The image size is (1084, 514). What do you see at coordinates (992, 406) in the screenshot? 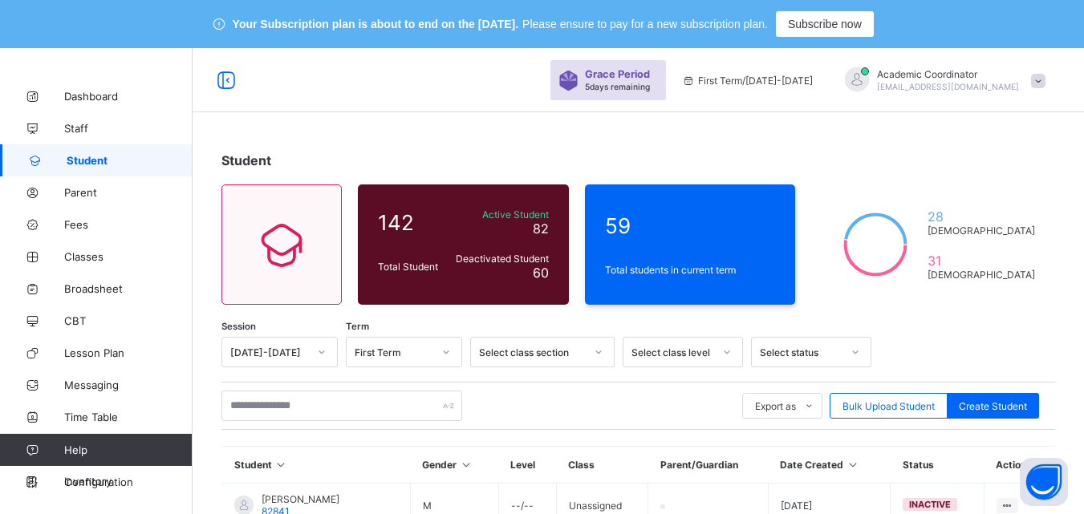
I see `span: Create Student` at bounding box center [992, 406].